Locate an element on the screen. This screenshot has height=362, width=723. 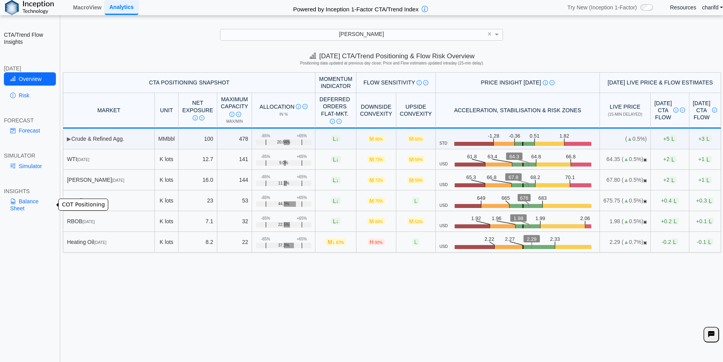
span: 60% is located at coordinates (419, 139).